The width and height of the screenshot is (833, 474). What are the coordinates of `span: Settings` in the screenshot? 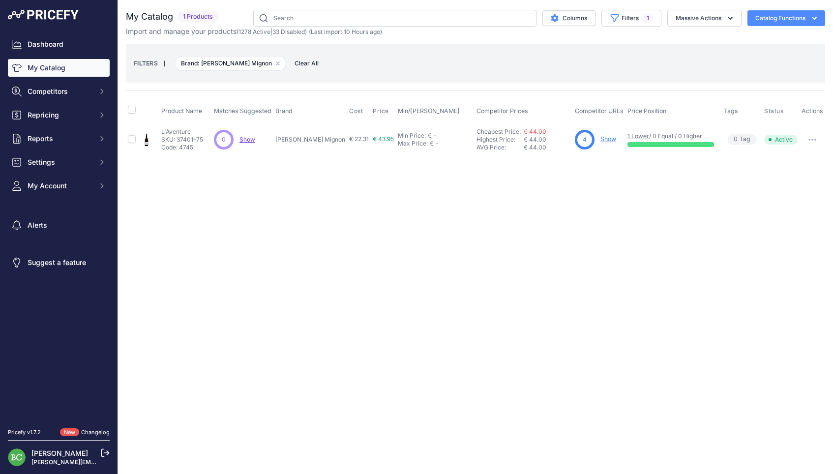 It's located at (59, 162).